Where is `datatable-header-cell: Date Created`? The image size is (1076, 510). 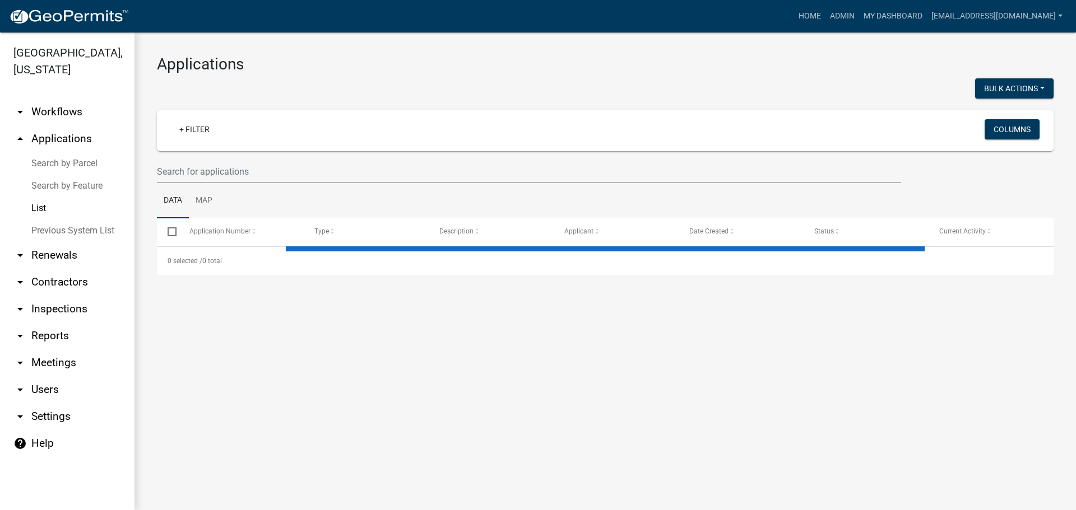
datatable-header-cell: Date Created is located at coordinates (741, 232).